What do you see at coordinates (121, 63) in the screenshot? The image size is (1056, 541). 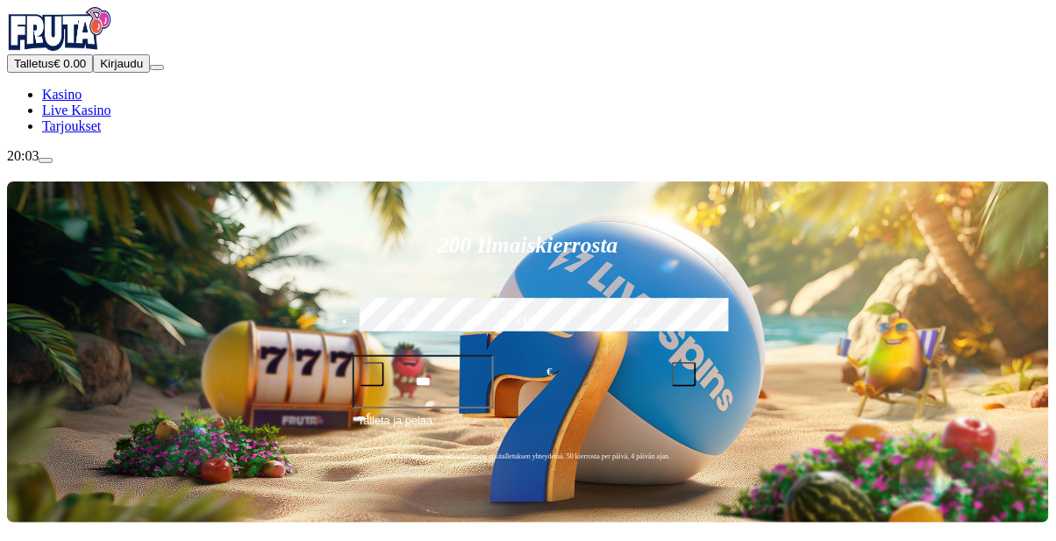 I see `button: Kirjaudu` at bounding box center [121, 63].